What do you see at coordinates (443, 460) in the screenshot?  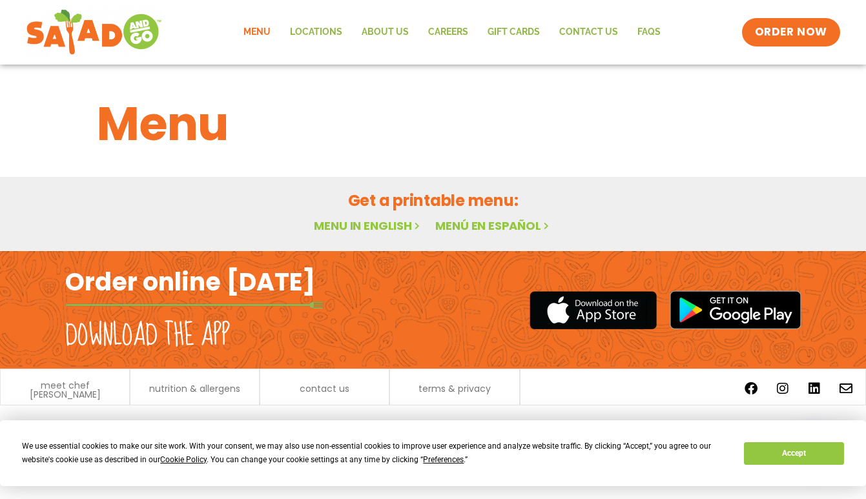 I see `span: Preferences` at bounding box center [443, 460].